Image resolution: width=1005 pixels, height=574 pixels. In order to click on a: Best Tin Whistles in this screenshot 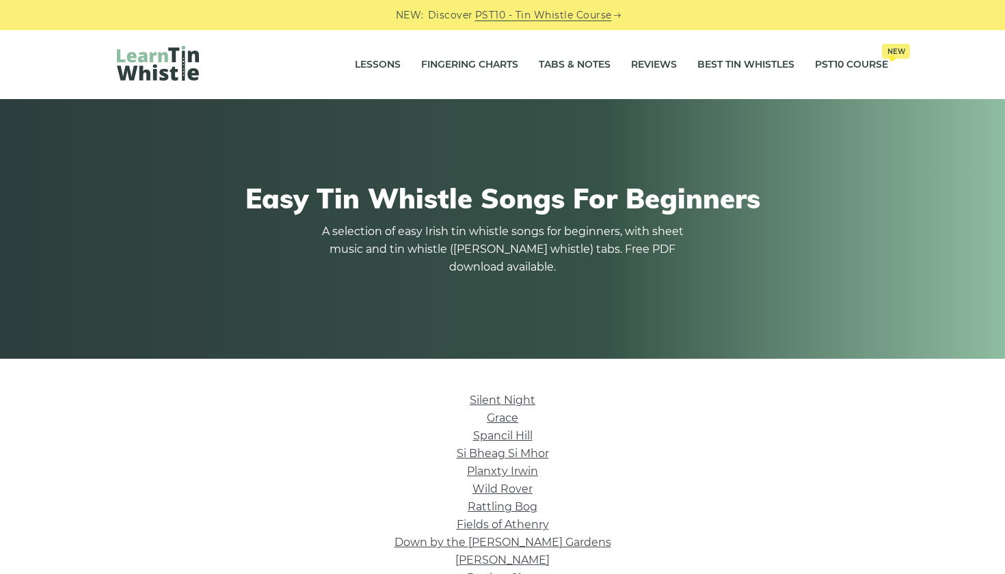, I will do `click(746, 65)`.